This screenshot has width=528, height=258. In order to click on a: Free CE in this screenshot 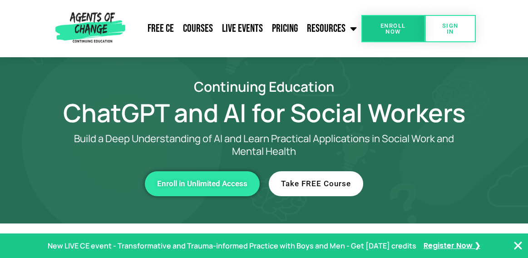, I will do `click(161, 29)`.